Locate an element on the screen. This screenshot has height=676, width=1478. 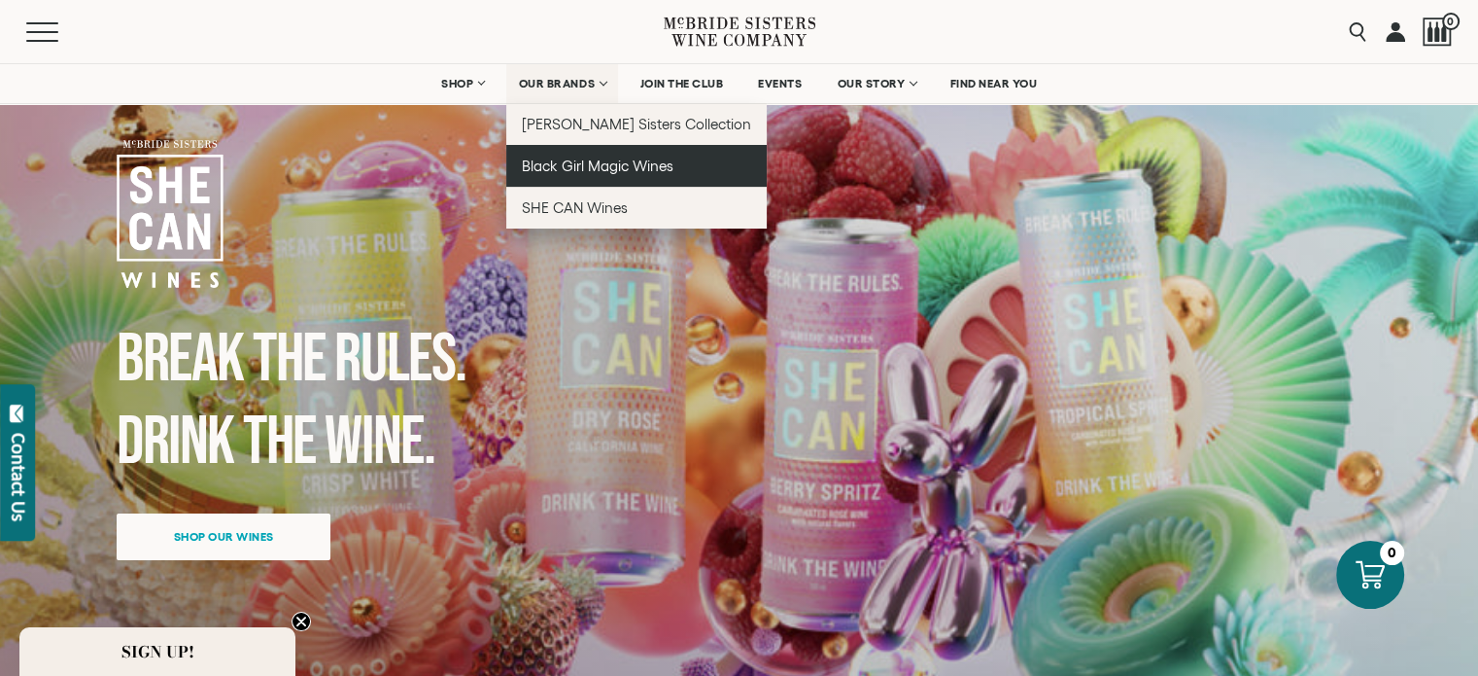
span: OUR BRANDS is located at coordinates (557, 84).